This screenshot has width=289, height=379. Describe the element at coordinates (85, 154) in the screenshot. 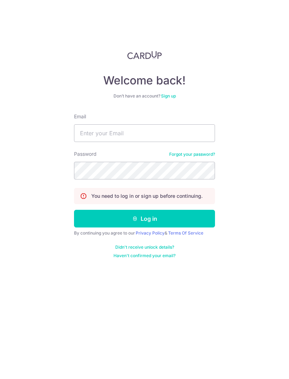

I see `label: Password` at that location.